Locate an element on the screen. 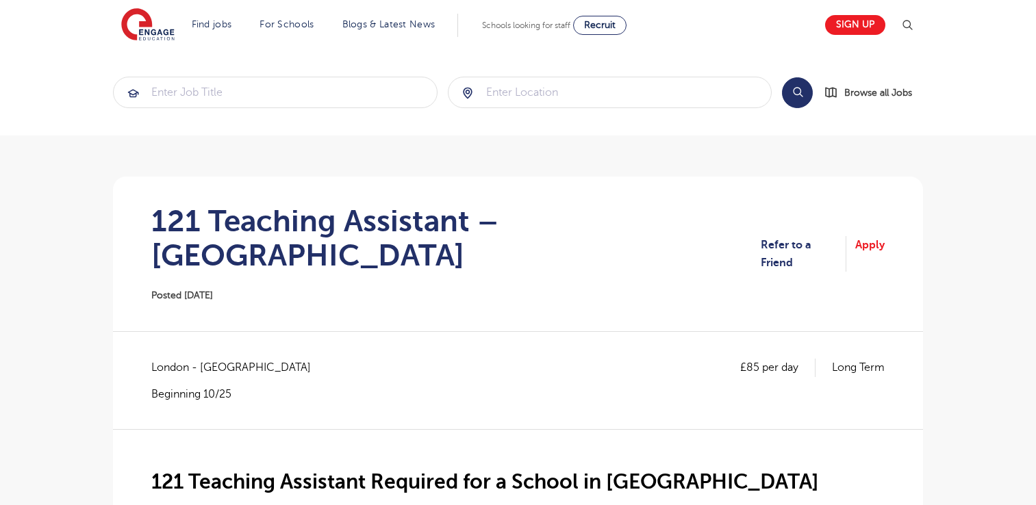 This screenshot has width=1036, height=505. p: Long Term is located at coordinates (858, 368).